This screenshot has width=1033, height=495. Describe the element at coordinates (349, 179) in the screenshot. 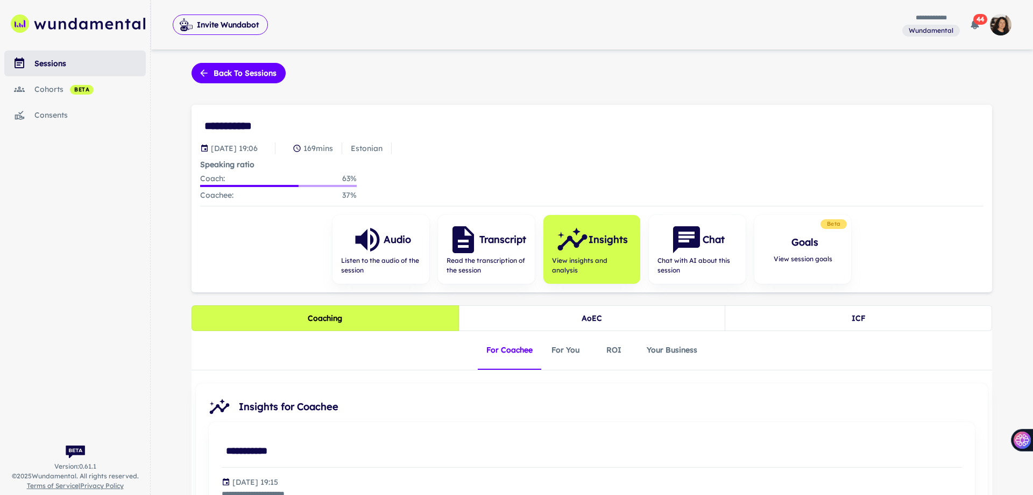

I see `p: 63 %` at that location.